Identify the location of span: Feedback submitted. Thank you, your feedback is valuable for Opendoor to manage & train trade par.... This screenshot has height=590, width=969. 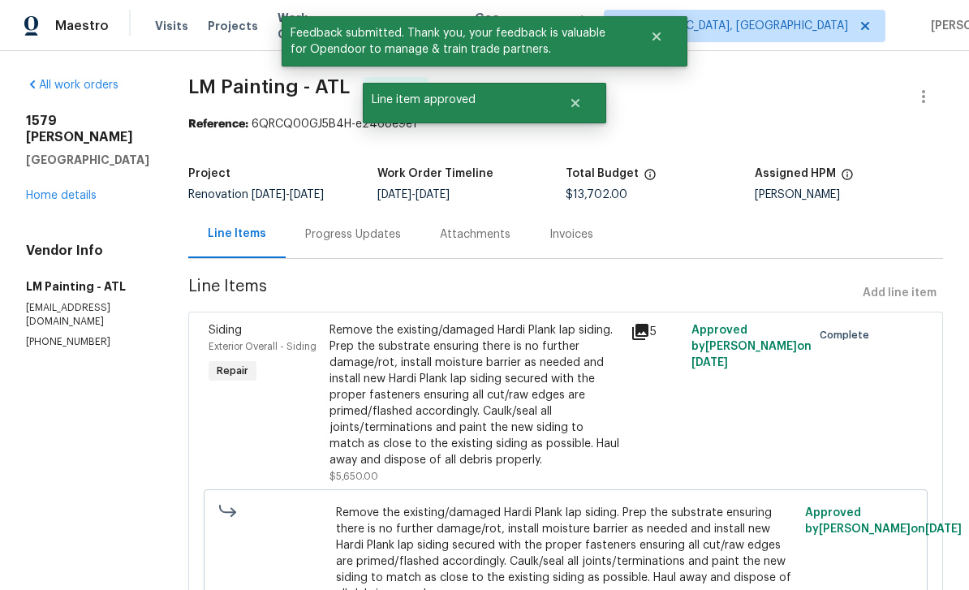
(455, 41).